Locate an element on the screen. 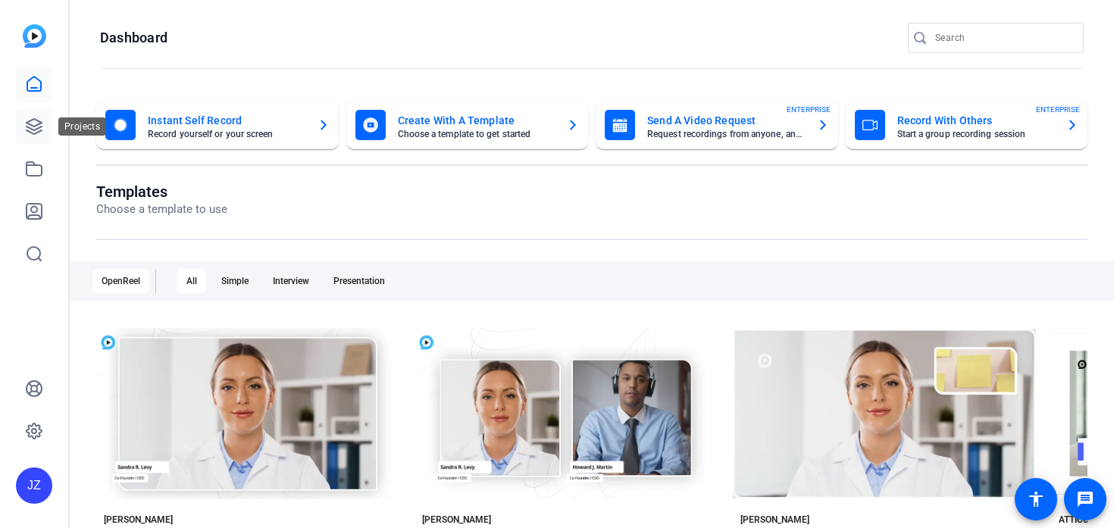  mat-card-subtitle: Start a group recording session is located at coordinates (976, 134).